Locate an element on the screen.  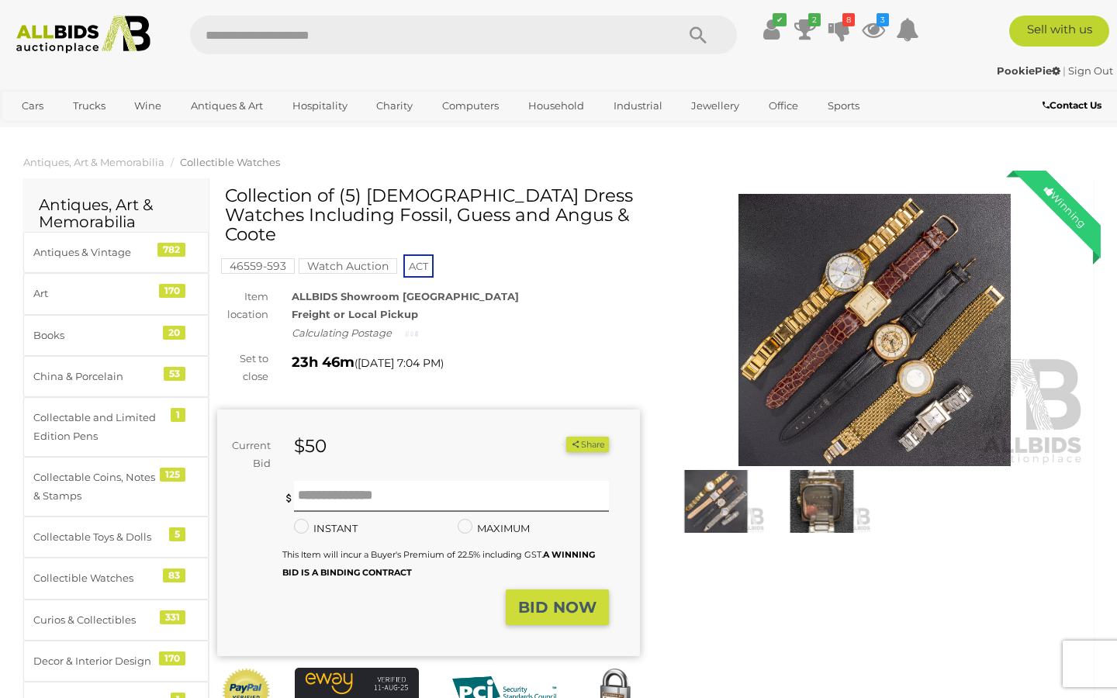
button: Share is located at coordinates (587, 444).